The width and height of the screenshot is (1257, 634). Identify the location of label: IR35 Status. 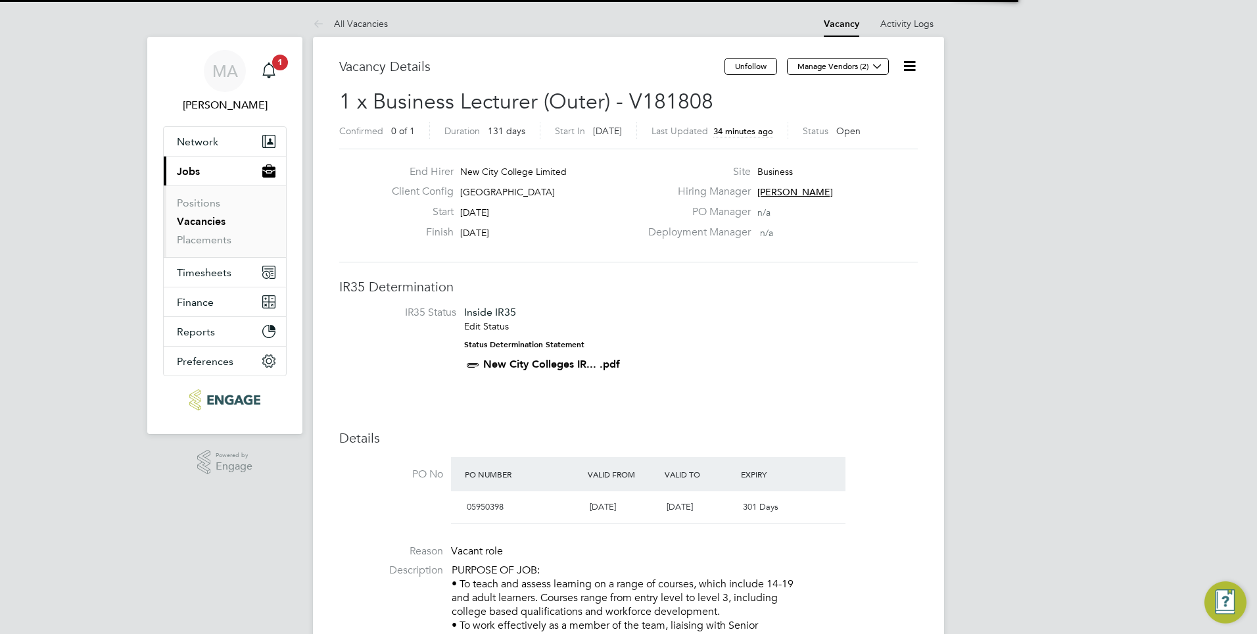
(404, 312).